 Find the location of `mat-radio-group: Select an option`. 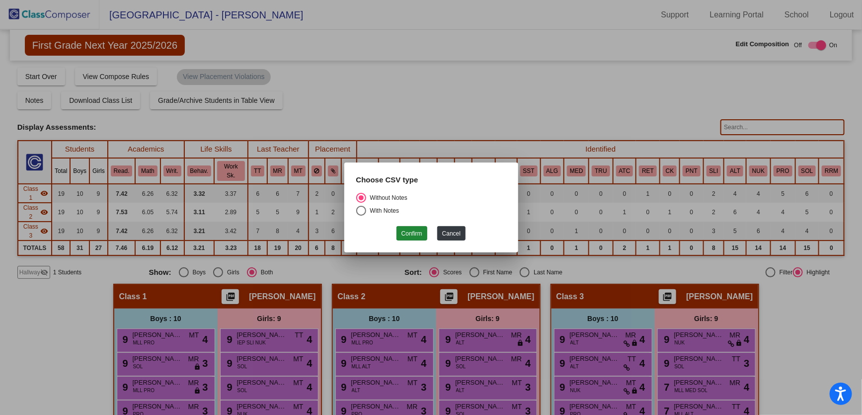

mat-radio-group: Select an option is located at coordinates (431, 206).